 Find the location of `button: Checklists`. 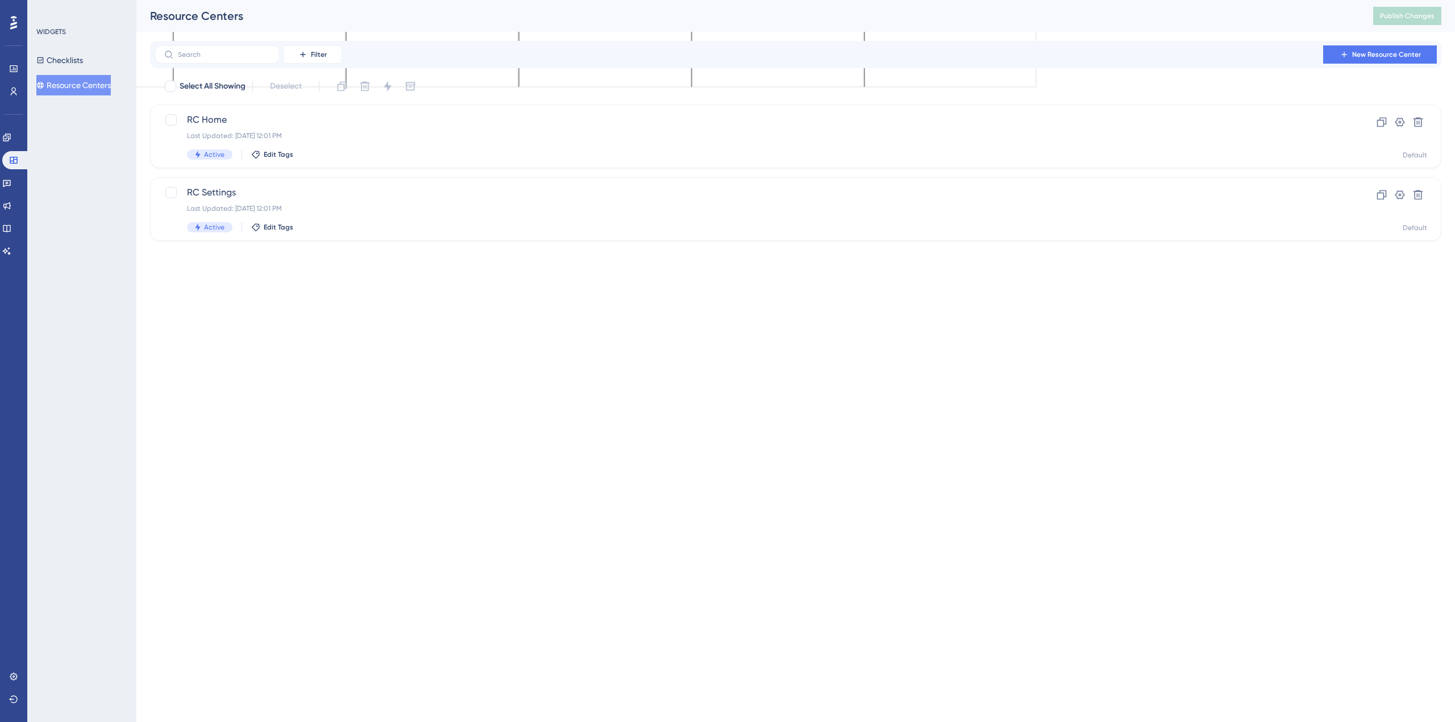

button: Checklists is located at coordinates (60, 60).